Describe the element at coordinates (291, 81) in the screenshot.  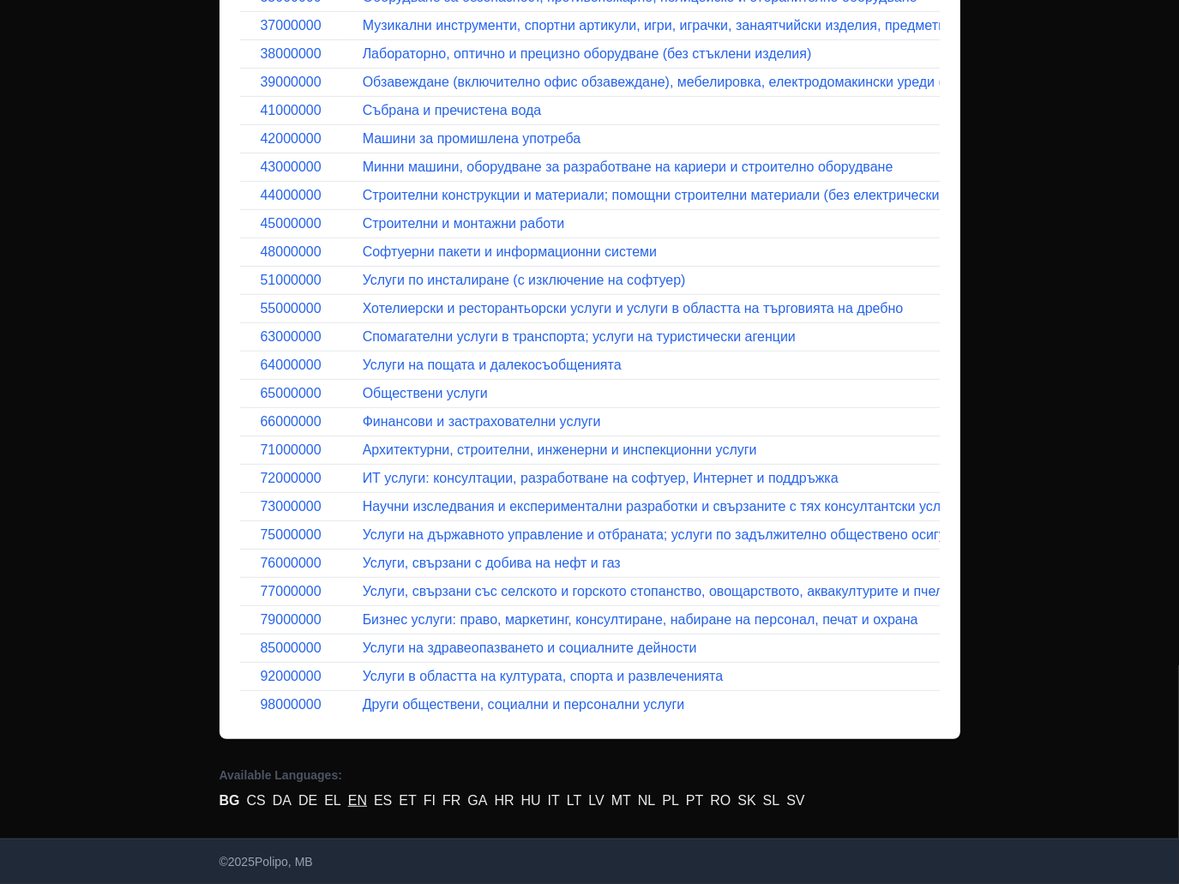
I see `a: 39000000` at that location.